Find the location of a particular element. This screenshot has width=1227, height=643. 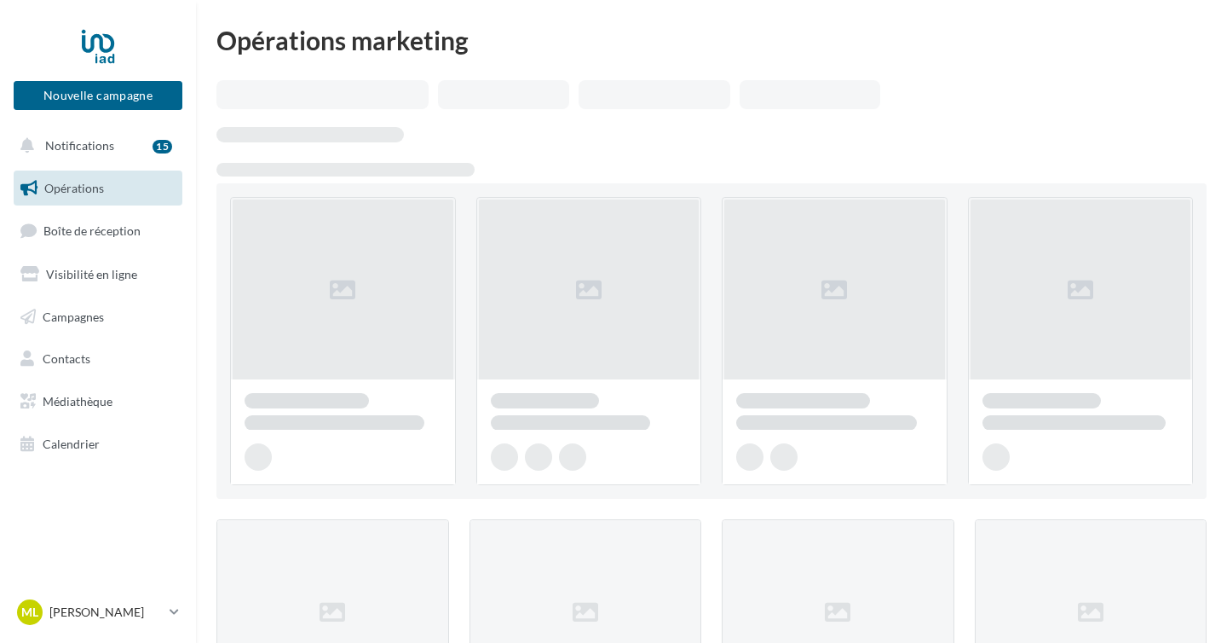

span: Opérations is located at coordinates (74, 188).